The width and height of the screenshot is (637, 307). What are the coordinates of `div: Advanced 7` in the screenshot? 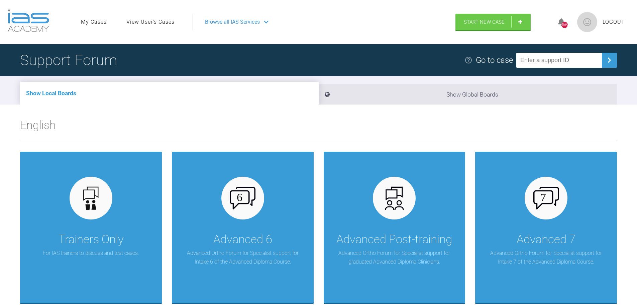 It's located at (546, 240).